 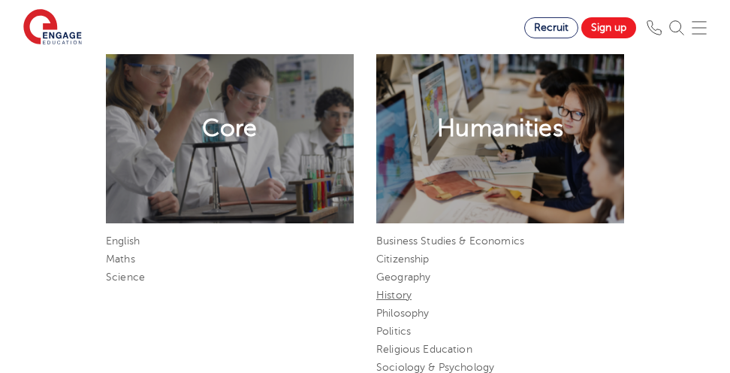 What do you see at coordinates (552, 27) in the screenshot?
I see `span: Recruit` at bounding box center [552, 27].